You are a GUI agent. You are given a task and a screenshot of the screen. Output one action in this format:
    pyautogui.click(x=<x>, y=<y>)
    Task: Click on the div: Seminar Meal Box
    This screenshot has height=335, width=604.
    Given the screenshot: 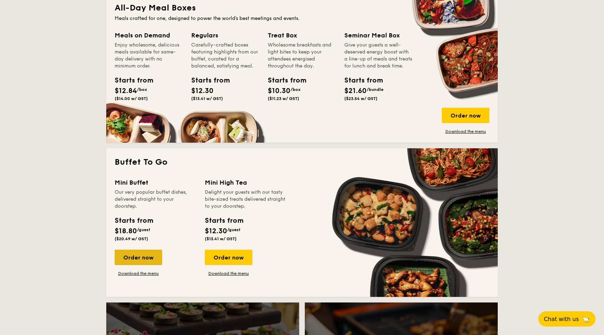 What is the action you would take?
    pyautogui.click(x=378, y=35)
    